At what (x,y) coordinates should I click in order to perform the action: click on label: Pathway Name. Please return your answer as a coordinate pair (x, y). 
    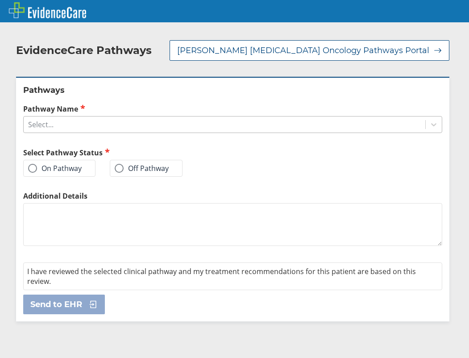
    Looking at the image, I should click on (232, 108).